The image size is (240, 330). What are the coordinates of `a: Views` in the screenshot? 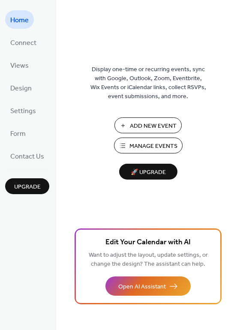 It's located at (19, 65).